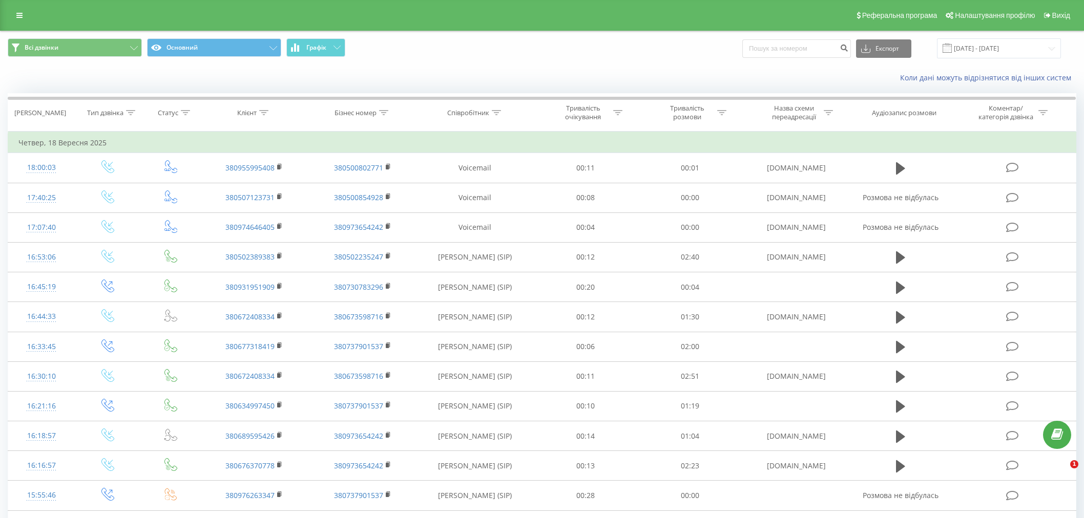 The height and width of the screenshot is (518, 1084). What do you see at coordinates (883, 49) in the screenshot?
I see `button: Експорт` at bounding box center [883, 49].